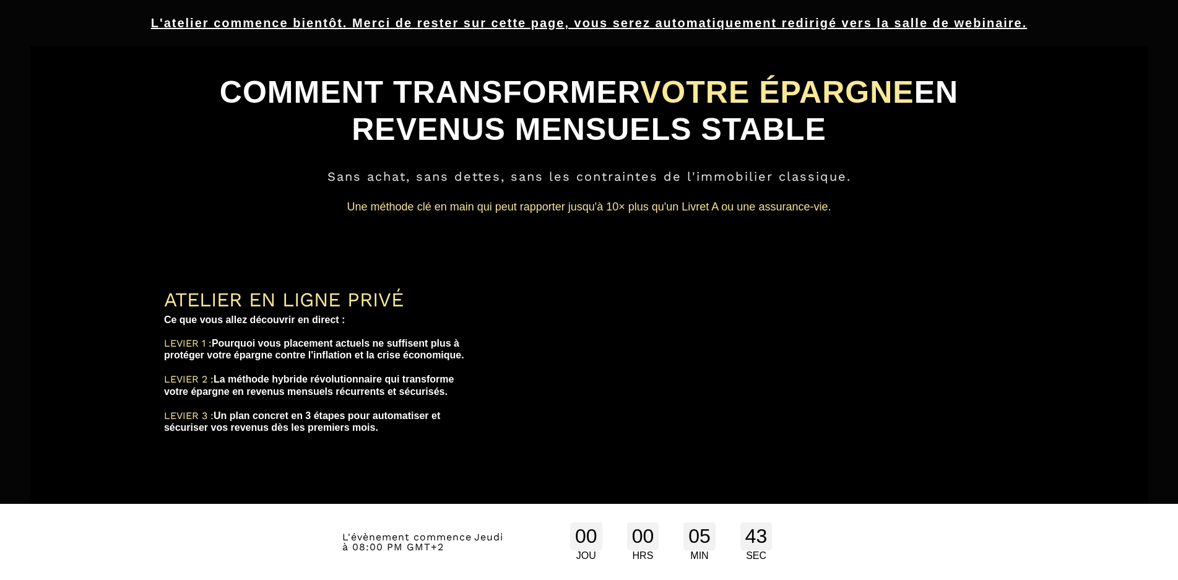  Describe the element at coordinates (310, 385) in the screenshot. I see `b: La méthode hybride révolutionnaire qui transforme votre épargne en revenus mensuels récurrents et...` at that location.